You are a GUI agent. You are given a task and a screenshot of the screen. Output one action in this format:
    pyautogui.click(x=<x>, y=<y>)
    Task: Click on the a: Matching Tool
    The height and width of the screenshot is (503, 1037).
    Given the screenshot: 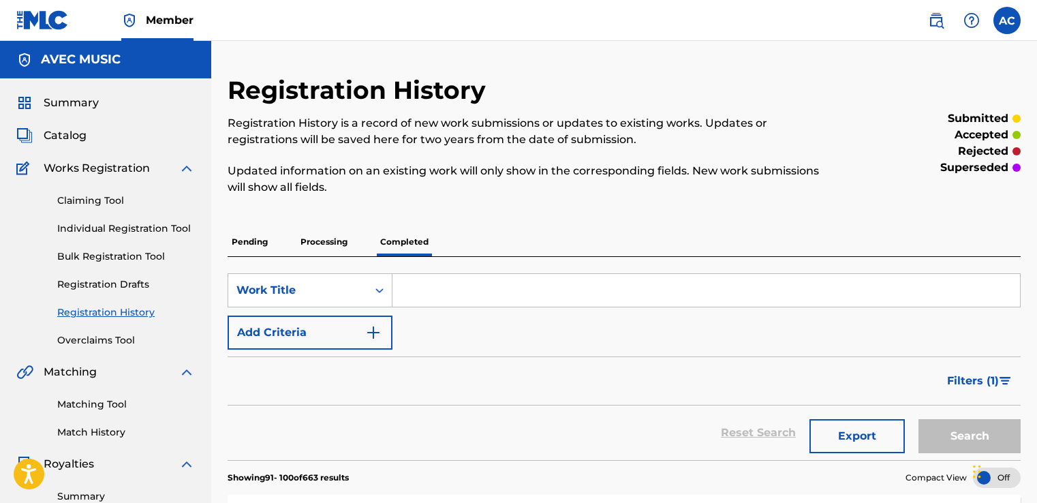 What is the action you would take?
    pyautogui.click(x=126, y=404)
    